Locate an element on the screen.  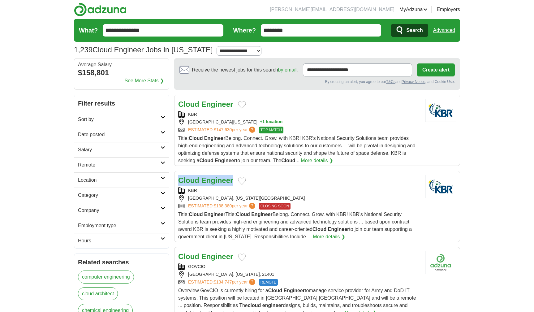
strong: cloud is located at coordinates (254, 305).